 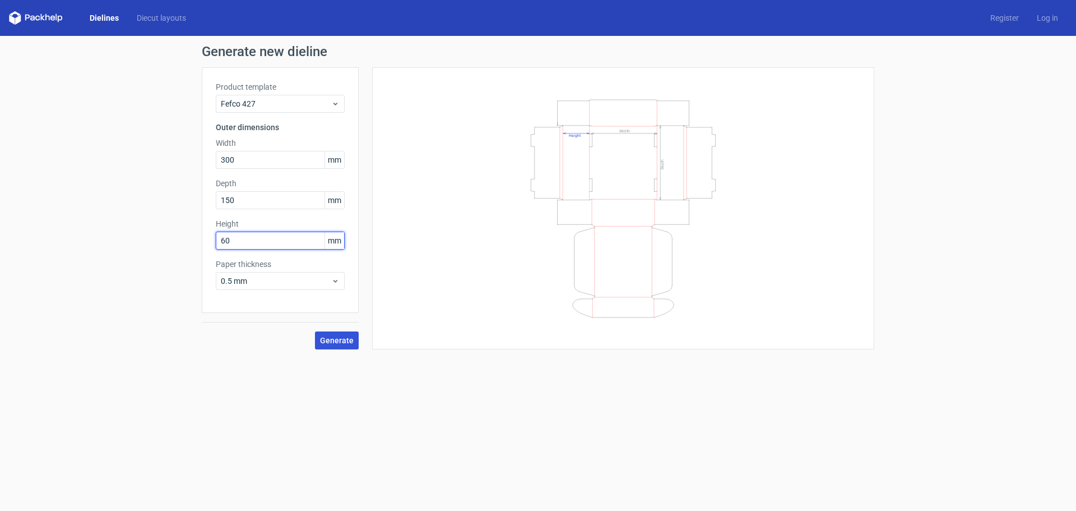 I want to click on a: Dielines, so click(x=104, y=18).